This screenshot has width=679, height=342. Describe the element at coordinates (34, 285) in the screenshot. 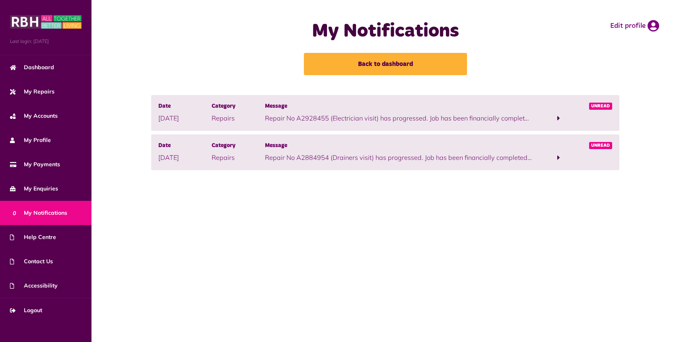

I see `span: Accessibility` at that location.